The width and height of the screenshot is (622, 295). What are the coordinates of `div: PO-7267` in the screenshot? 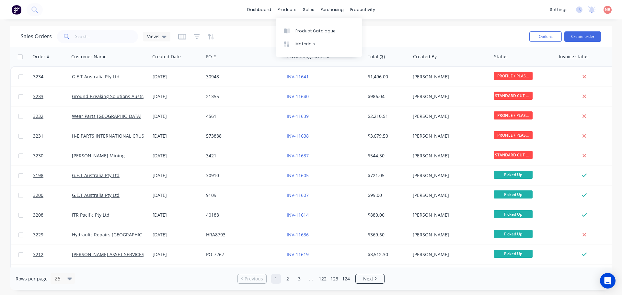 It's located at (242, 255).